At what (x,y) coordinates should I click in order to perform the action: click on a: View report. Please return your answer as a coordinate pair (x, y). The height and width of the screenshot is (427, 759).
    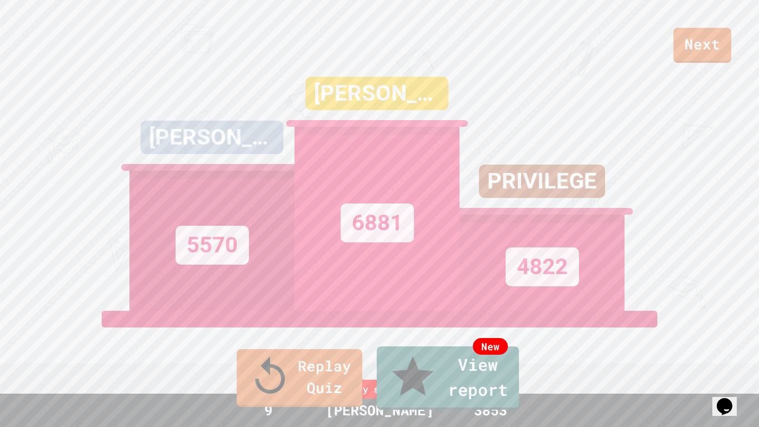
    Looking at the image, I should click on (448, 378).